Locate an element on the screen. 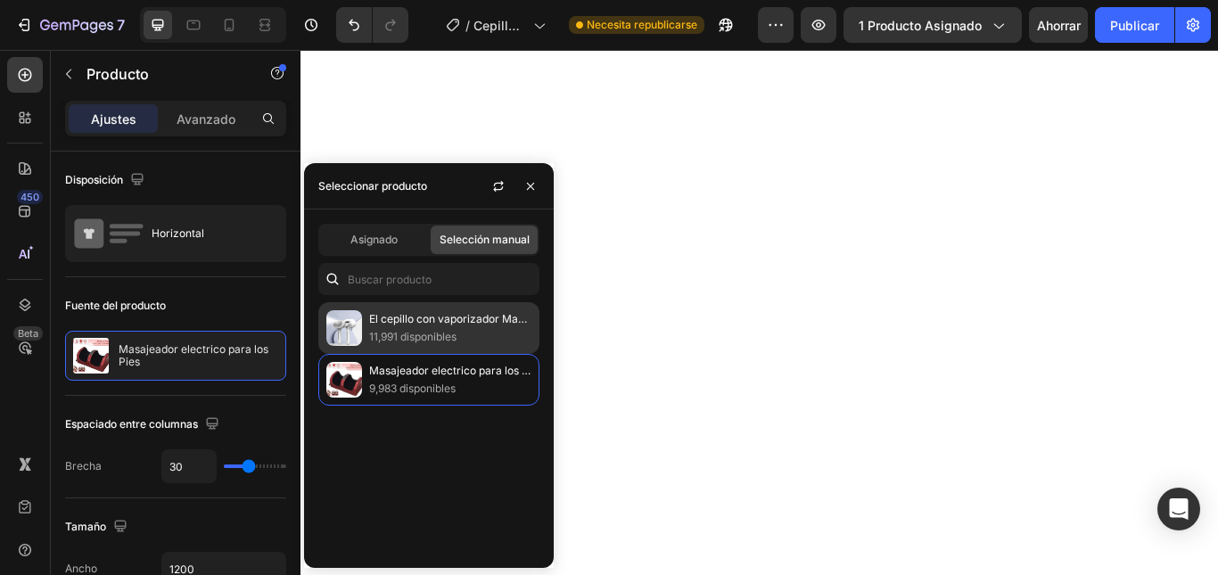 The height and width of the screenshot is (575, 1218). font: 1 producto asignado is located at coordinates (920, 25).